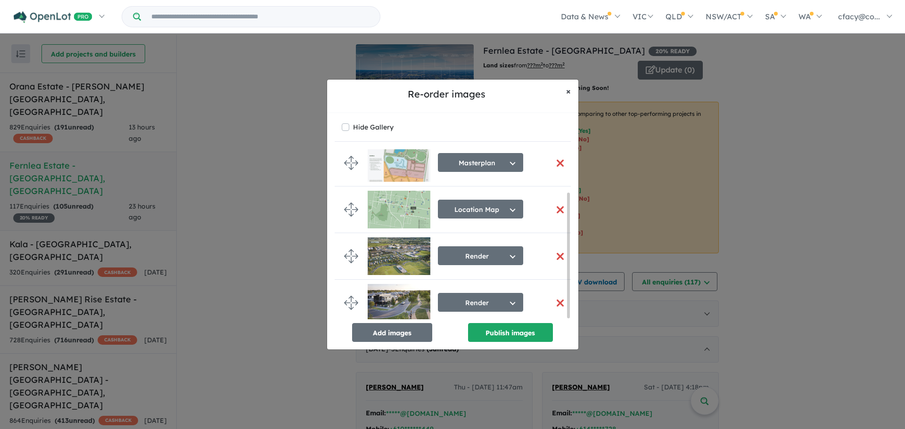 Image resolution: width=905 pixels, height=429 pixels. Describe the element at coordinates (446, 94) in the screenshot. I see `h5: Re-order images` at that location.